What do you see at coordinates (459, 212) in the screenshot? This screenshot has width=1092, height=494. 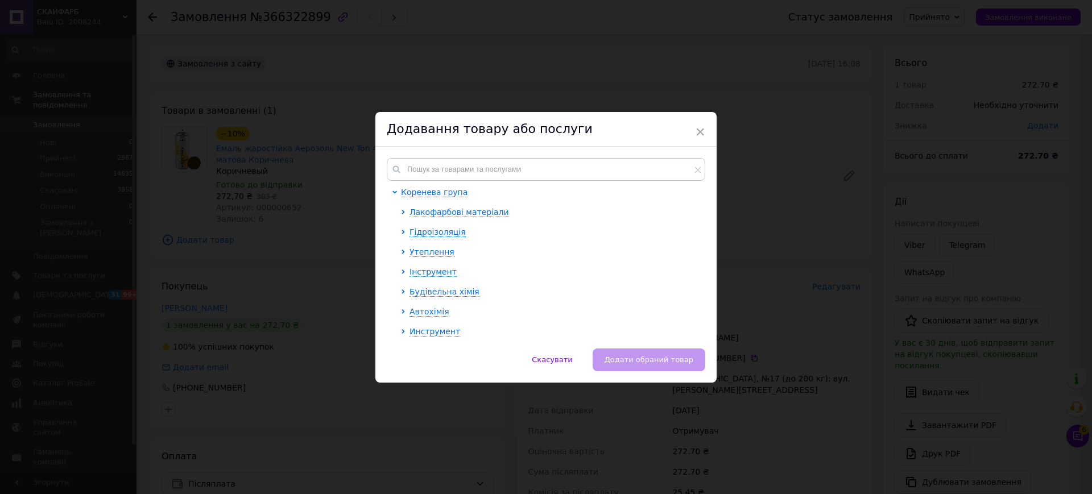 I see `span: Лакофарбові матеріали` at bounding box center [459, 212].